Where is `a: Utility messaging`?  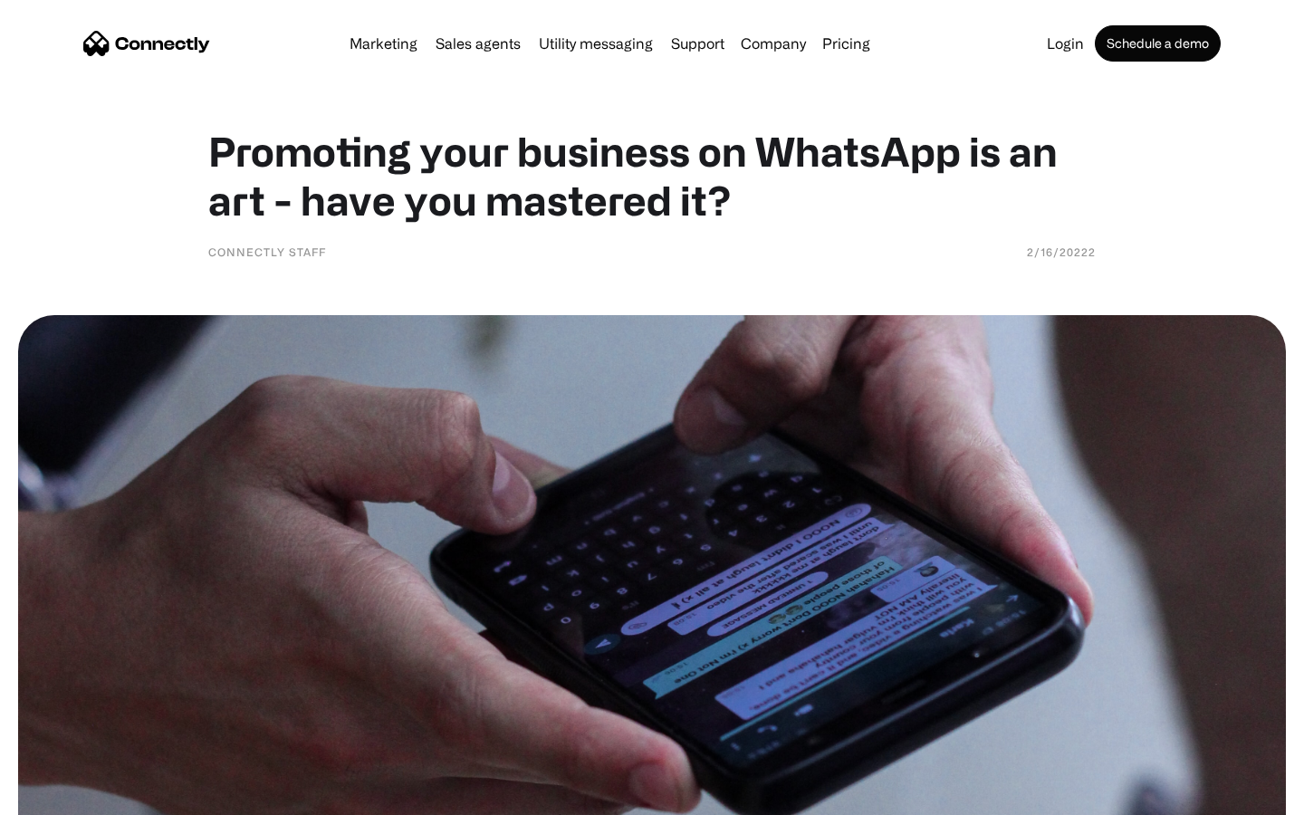 a: Utility messaging is located at coordinates (596, 43).